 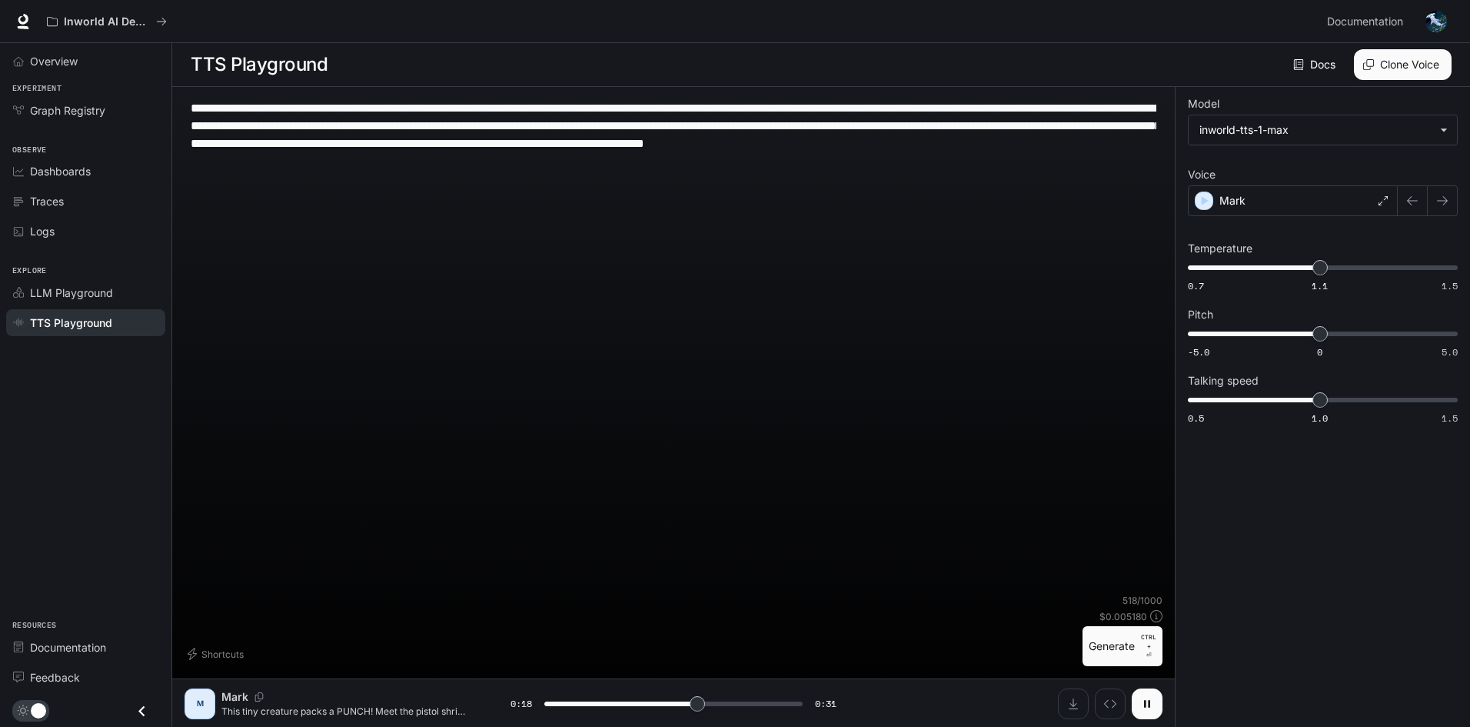 What do you see at coordinates (1143, 600) in the screenshot?
I see `p: 518 / 1000` at bounding box center [1143, 600].